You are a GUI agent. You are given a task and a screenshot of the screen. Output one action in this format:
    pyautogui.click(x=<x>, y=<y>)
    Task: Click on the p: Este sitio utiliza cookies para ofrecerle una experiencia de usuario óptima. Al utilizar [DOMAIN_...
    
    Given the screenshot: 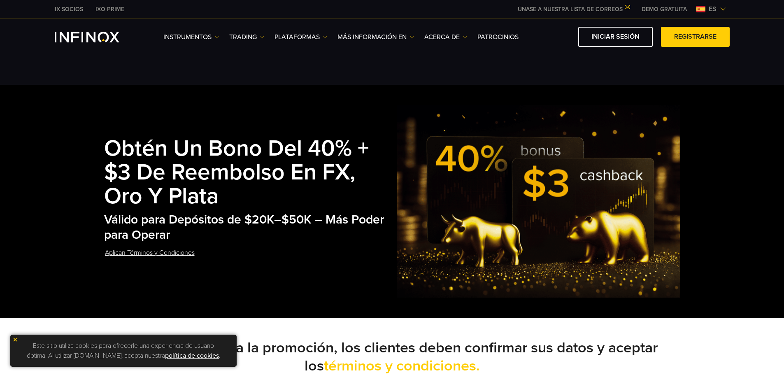 What is the action you would take?
    pyautogui.click(x=123, y=351)
    